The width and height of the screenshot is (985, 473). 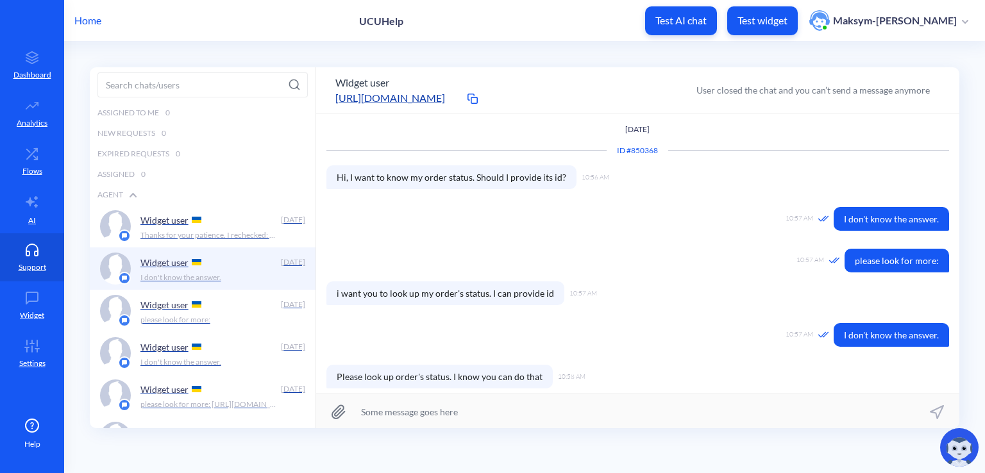 What do you see at coordinates (209, 235) in the screenshot?
I see `p: Thanks for your patience. I rechecked: Order 5 is currently in progress. The system may have upda...` at bounding box center [209, 235].